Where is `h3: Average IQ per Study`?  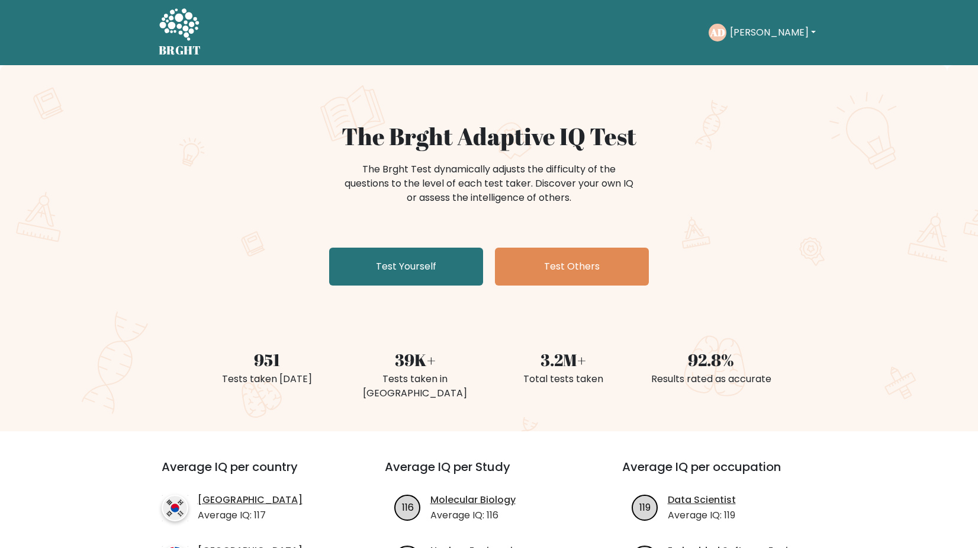 h3: Average IQ per Study is located at coordinates (489, 474).